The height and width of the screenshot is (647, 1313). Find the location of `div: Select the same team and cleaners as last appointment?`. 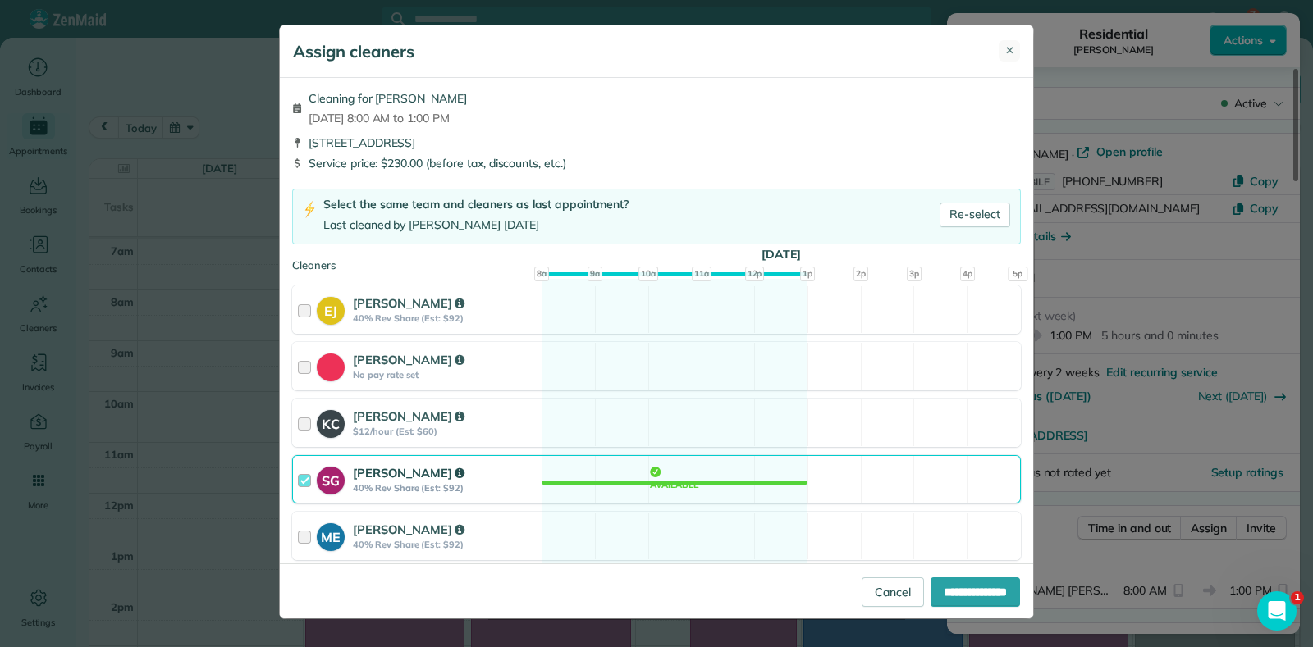

div: Select the same team and cleaners as last appointment? is located at coordinates (476, 204).